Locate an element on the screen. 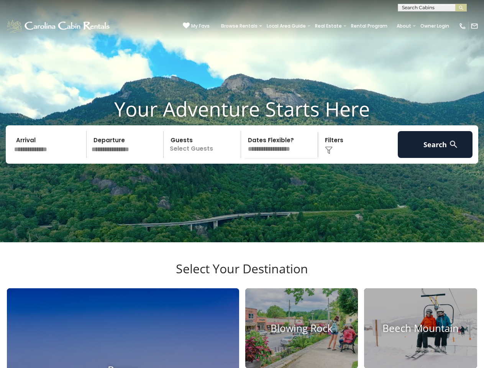 Image resolution: width=484 pixels, height=368 pixels. h3: Select Your Destination is located at coordinates (242, 274).